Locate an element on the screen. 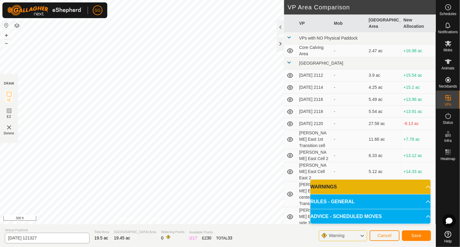 This screenshot has width=460, height=247. td: 3.9 ac is located at coordinates (384, 76).